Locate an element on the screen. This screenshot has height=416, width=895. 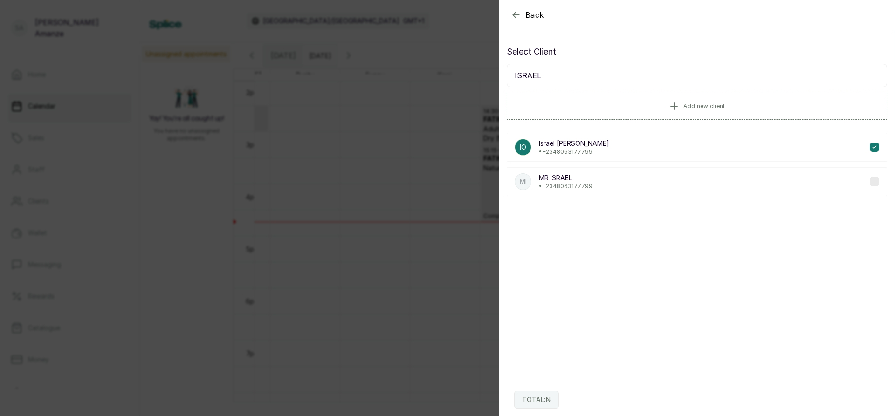
p: MR ISRAEL is located at coordinates (565, 178).